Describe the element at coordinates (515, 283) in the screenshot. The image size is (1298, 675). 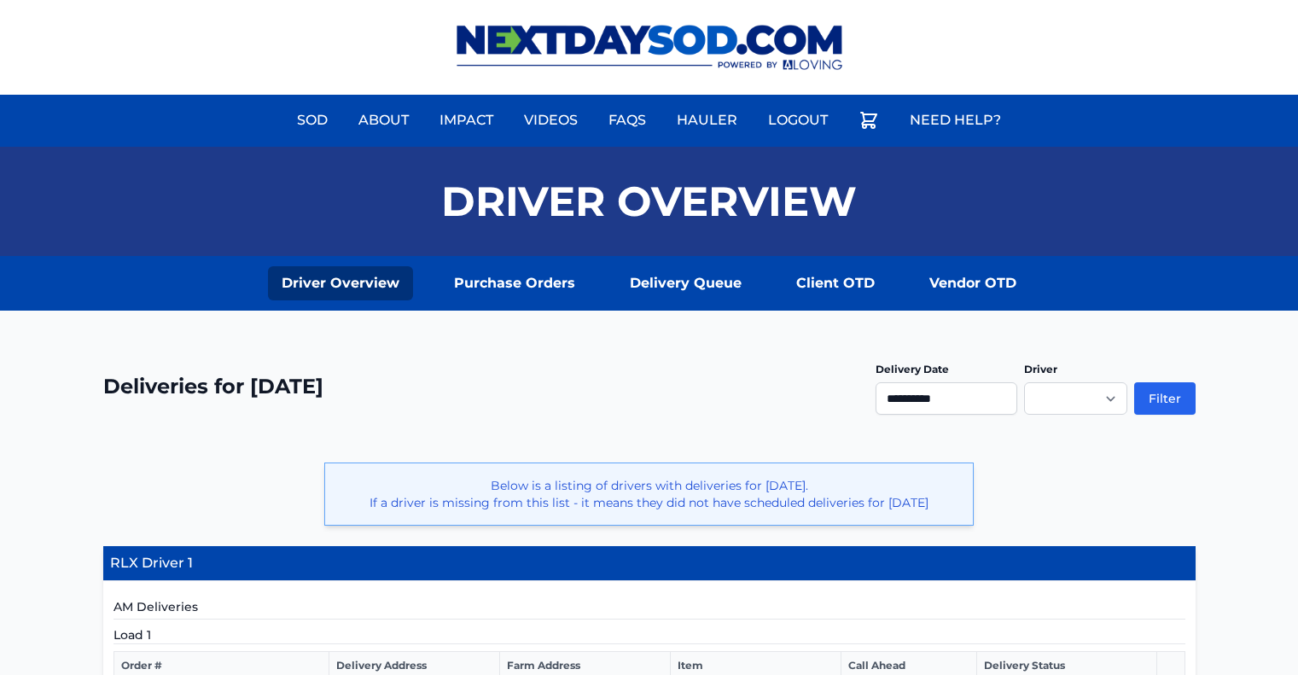
I see `a: Purchase Orders` at that location.